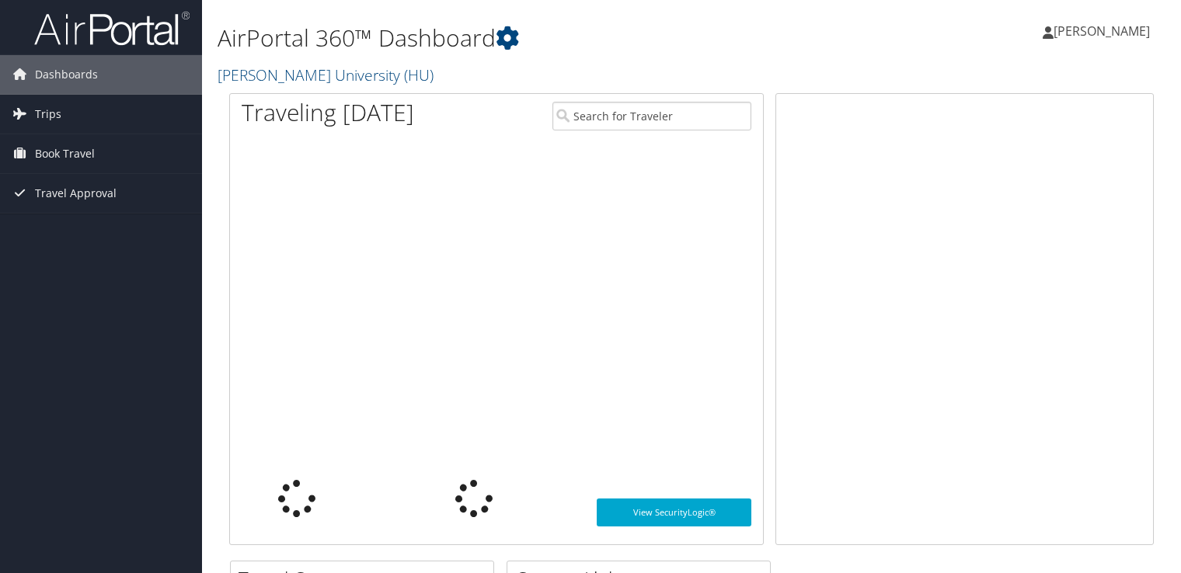 The height and width of the screenshot is (573, 1181). I want to click on img: airportal-logo.png, so click(112, 28).